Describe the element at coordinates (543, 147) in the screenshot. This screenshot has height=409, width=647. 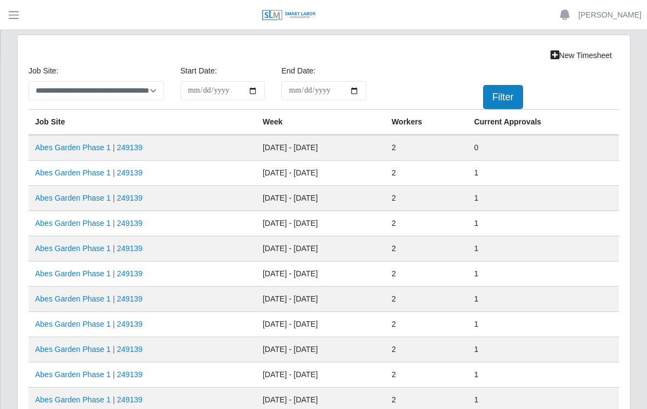
I see `td: 0` at that location.